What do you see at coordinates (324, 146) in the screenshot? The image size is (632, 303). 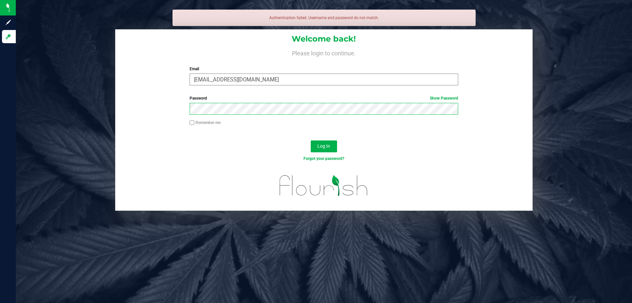 I see `span: Log In` at bounding box center [324, 146].